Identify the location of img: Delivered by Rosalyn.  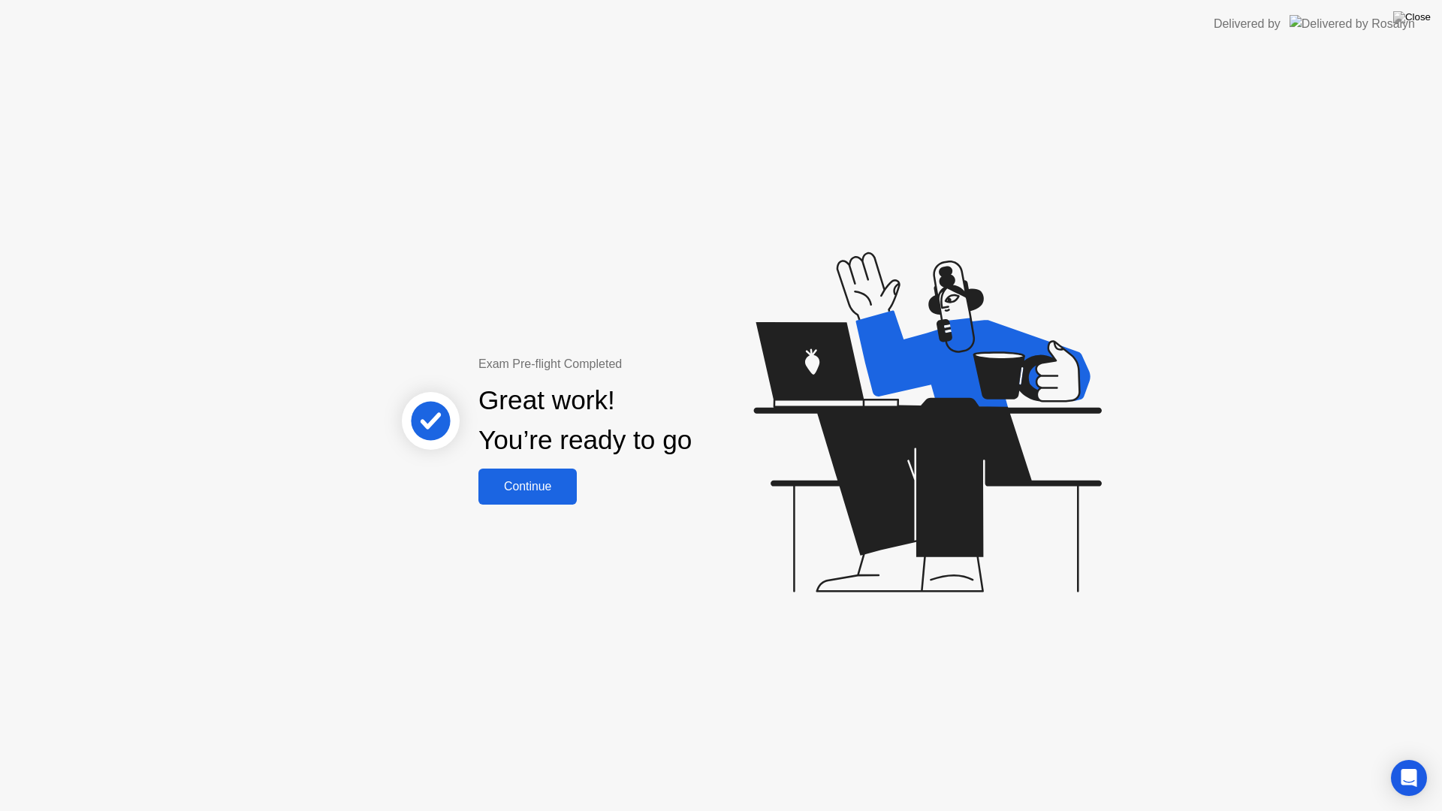
(1352, 23).